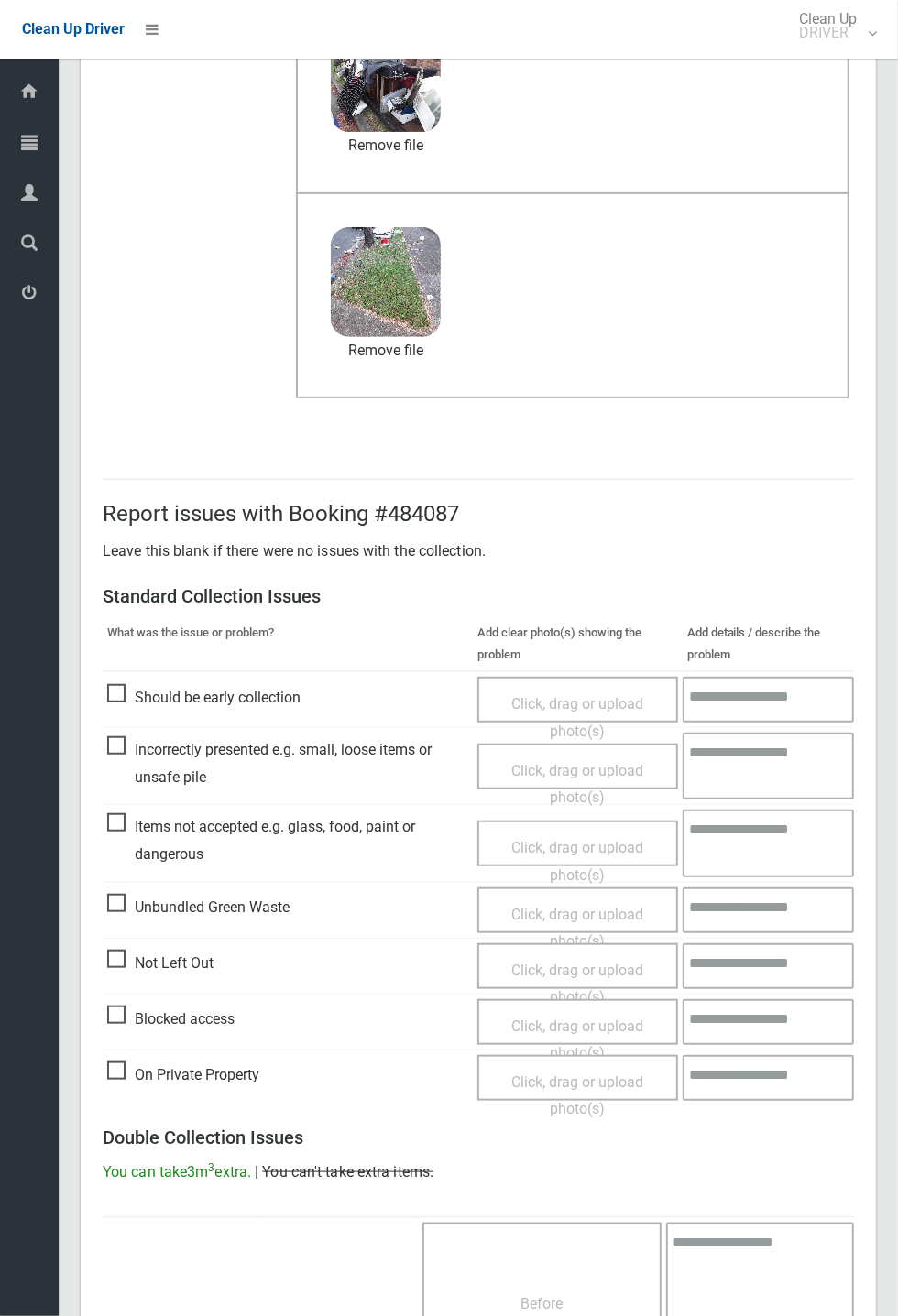  What do you see at coordinates (203, 698) in the screenshot?
I see `span: Should be early collection` at bounding box center [203, 698].